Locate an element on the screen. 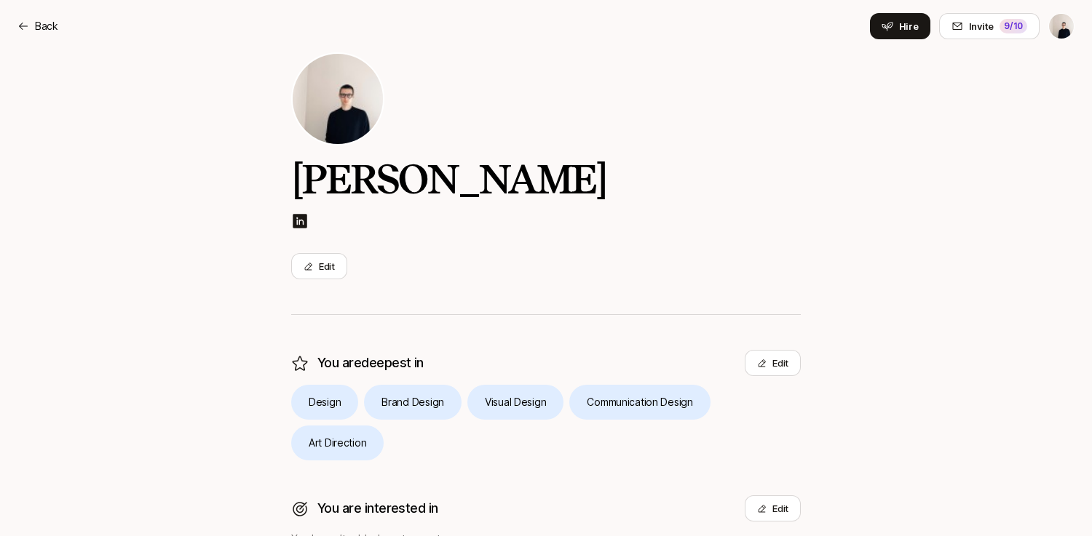 Image resolution: width=1092 pixels, height=536 pixels. div: Communication Design is located at coordinates (639, 402).